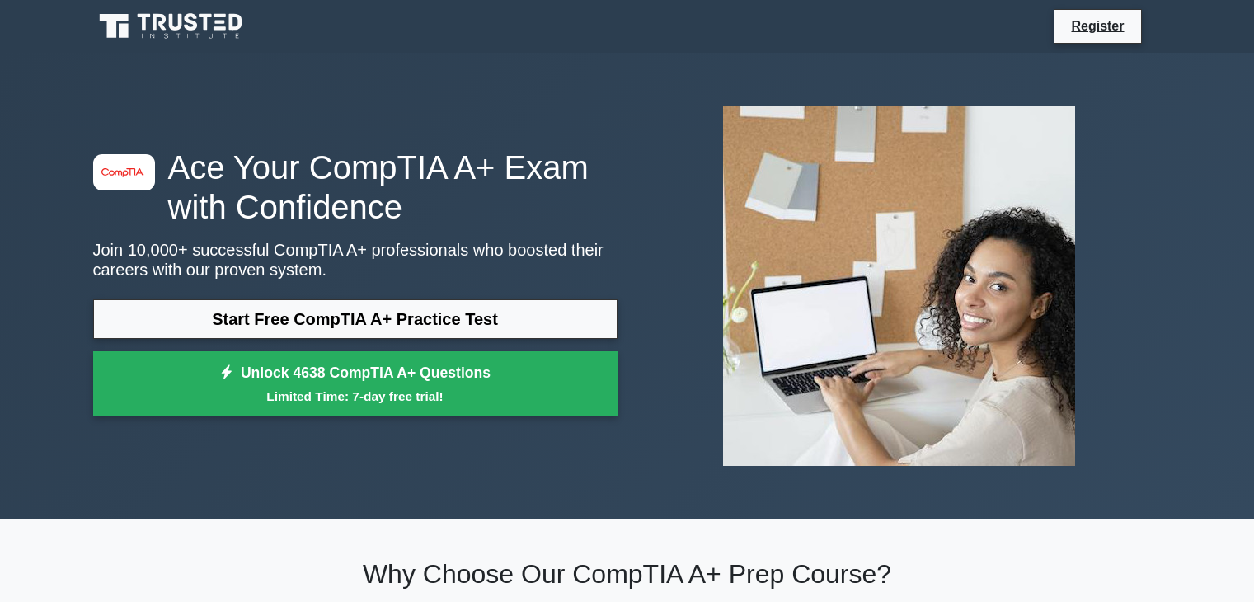  What do you see at coordinates (1097, 26) in the screenshot?
I see `a: Register` at bounding box center [1097, 26].